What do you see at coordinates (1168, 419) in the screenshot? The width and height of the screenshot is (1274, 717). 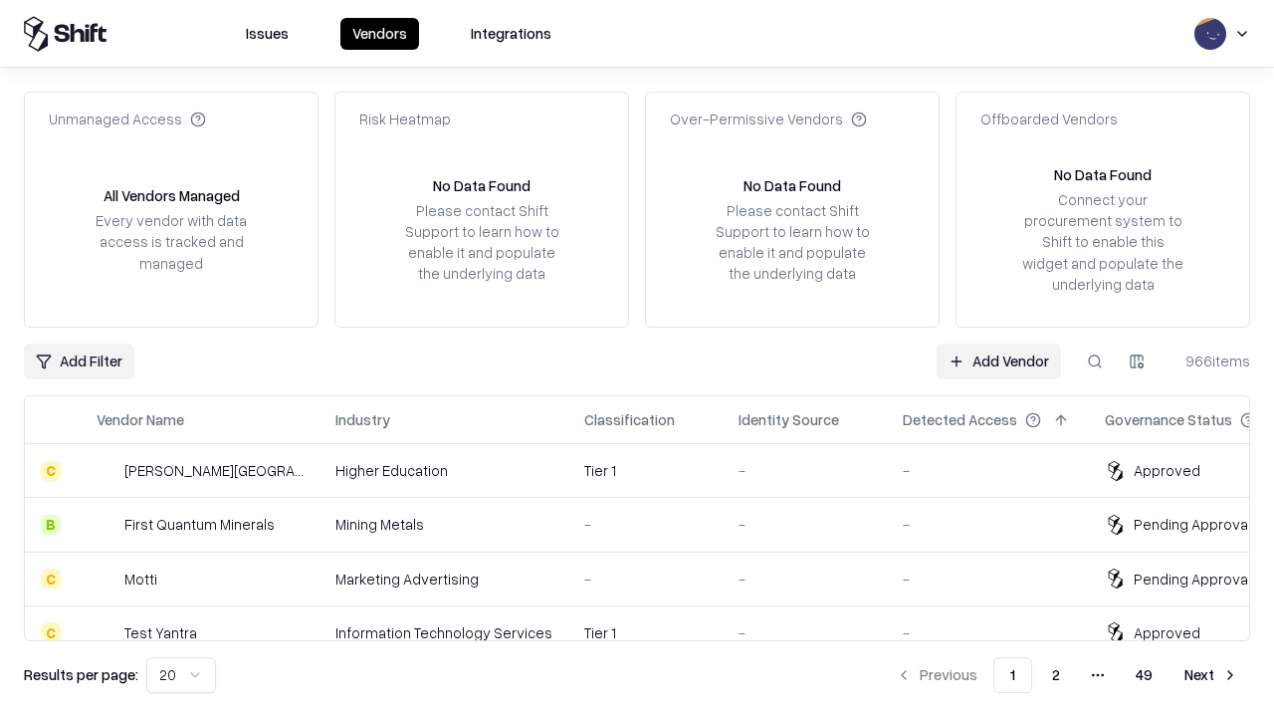 I see `div: Governance Status` at bounding box center [1168, 419].